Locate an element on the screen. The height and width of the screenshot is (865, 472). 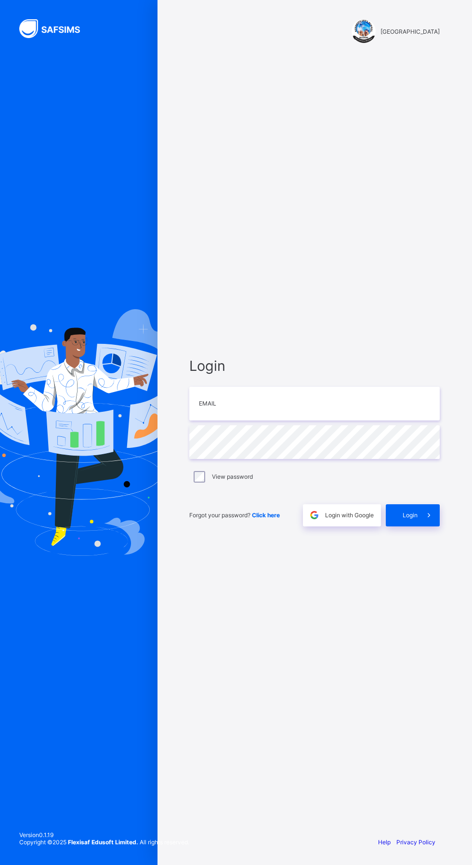
span: Version 0.1.19 is located at coordinates (104, 834).